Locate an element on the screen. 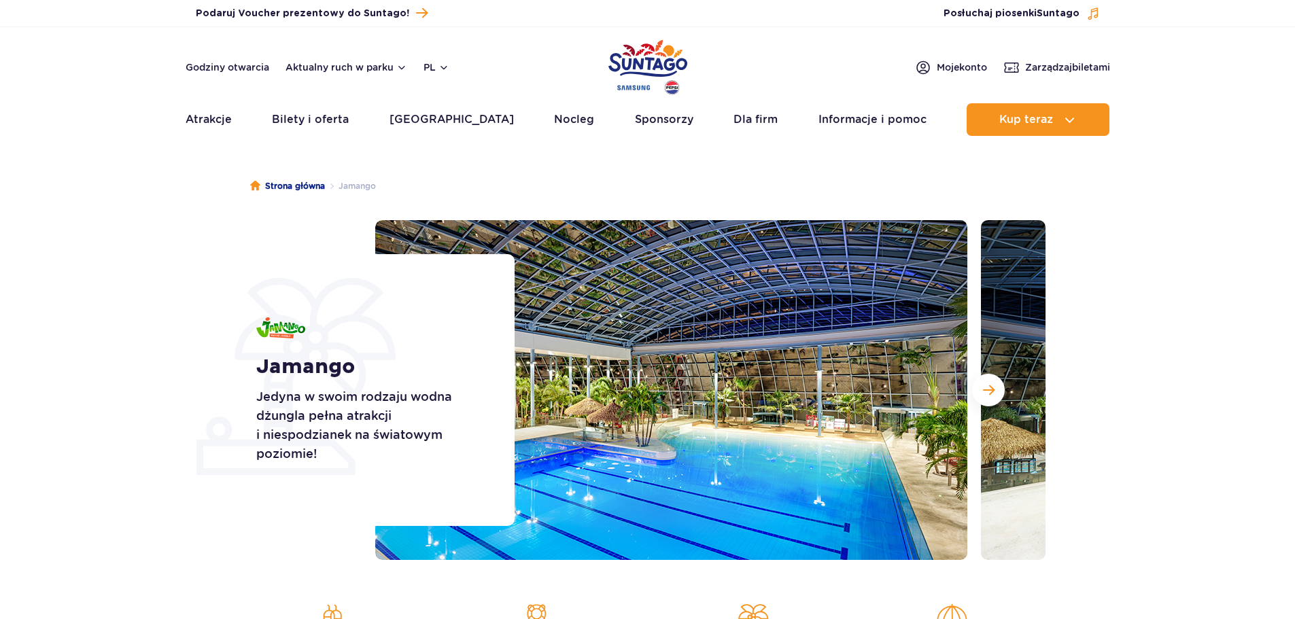  a: Zarządzajbiletami is located at coordinates (1056, 67).